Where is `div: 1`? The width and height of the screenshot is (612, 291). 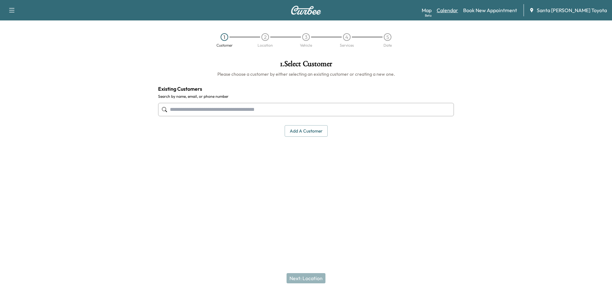
div: 1 is located at coordinates (225, 37).